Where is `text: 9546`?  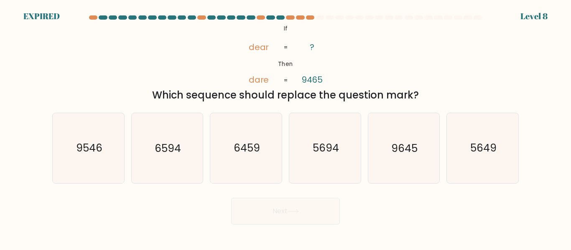 text: 9546 is located at coordinates (89, 148).